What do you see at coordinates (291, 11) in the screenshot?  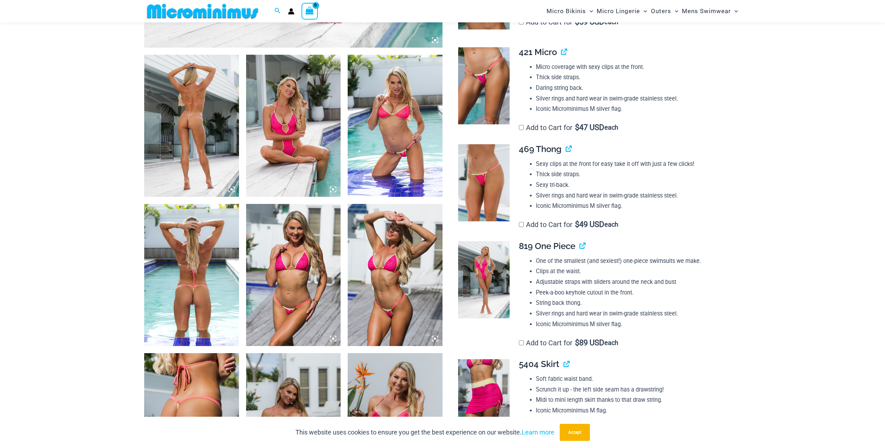 I see `a: Account icon link` at bounding box center [291, 11].